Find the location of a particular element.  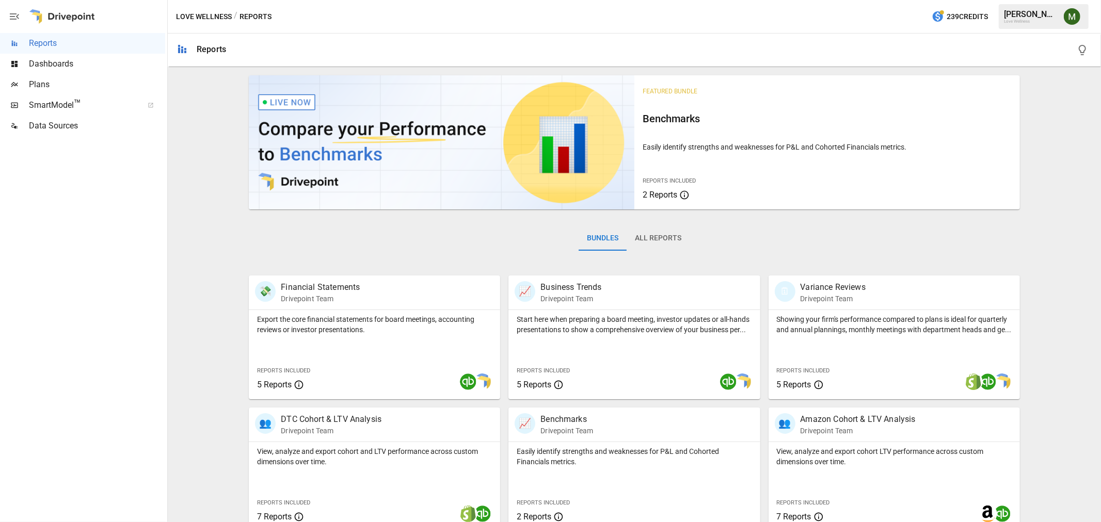

p: Variance Reviews is located at coordinates (833, 288).